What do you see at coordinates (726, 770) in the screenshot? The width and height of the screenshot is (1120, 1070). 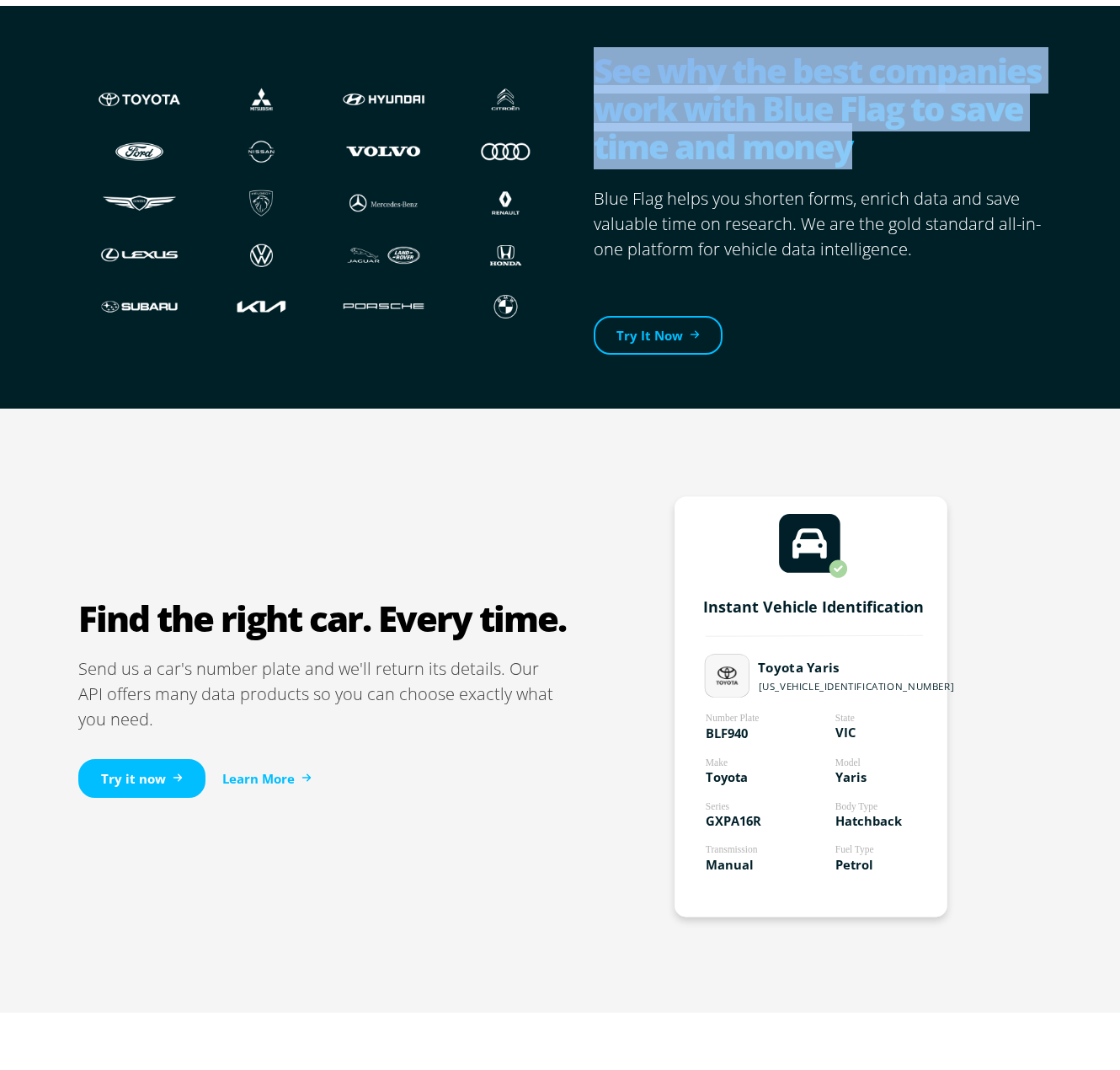 I see `tspan: Toyota` at bounding box center [726, 770].